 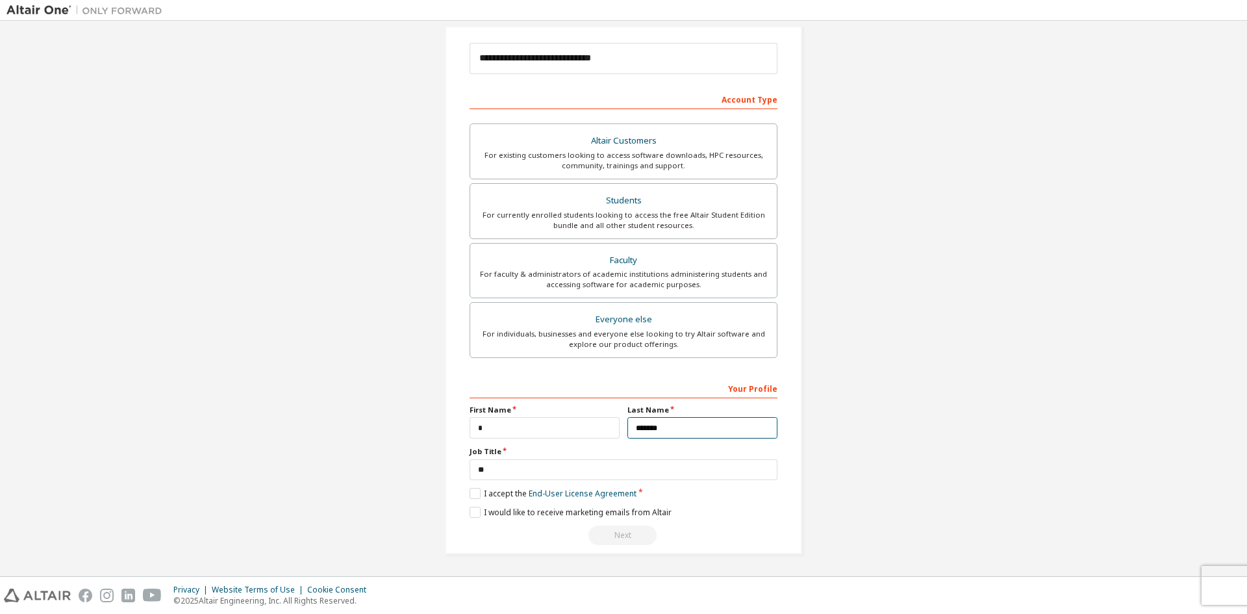 I want to click on label: First Name, so click(x=544, y=410).